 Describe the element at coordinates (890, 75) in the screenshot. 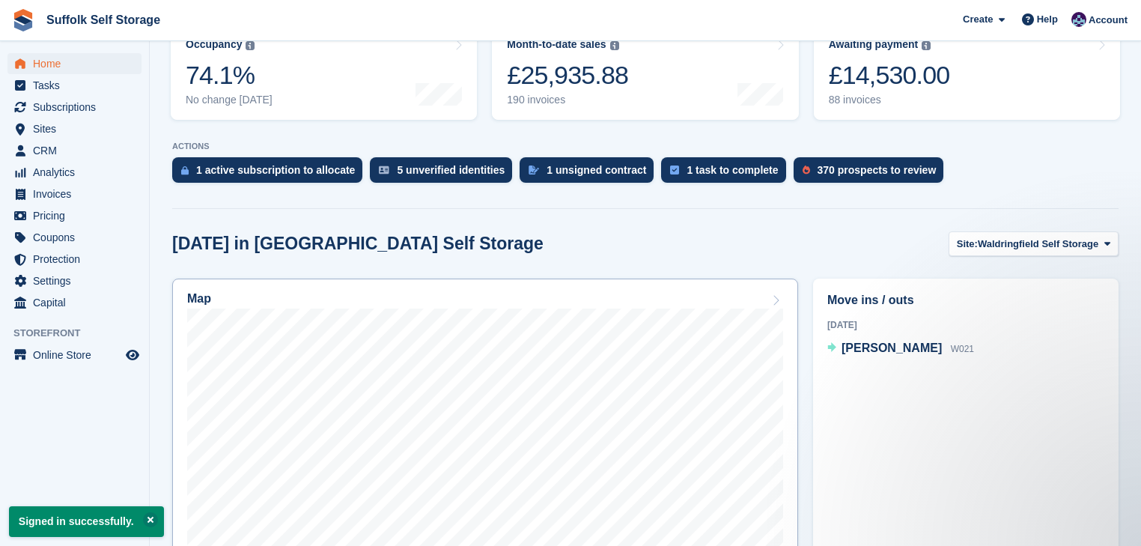

I see `div: £14,530.00` at that location.